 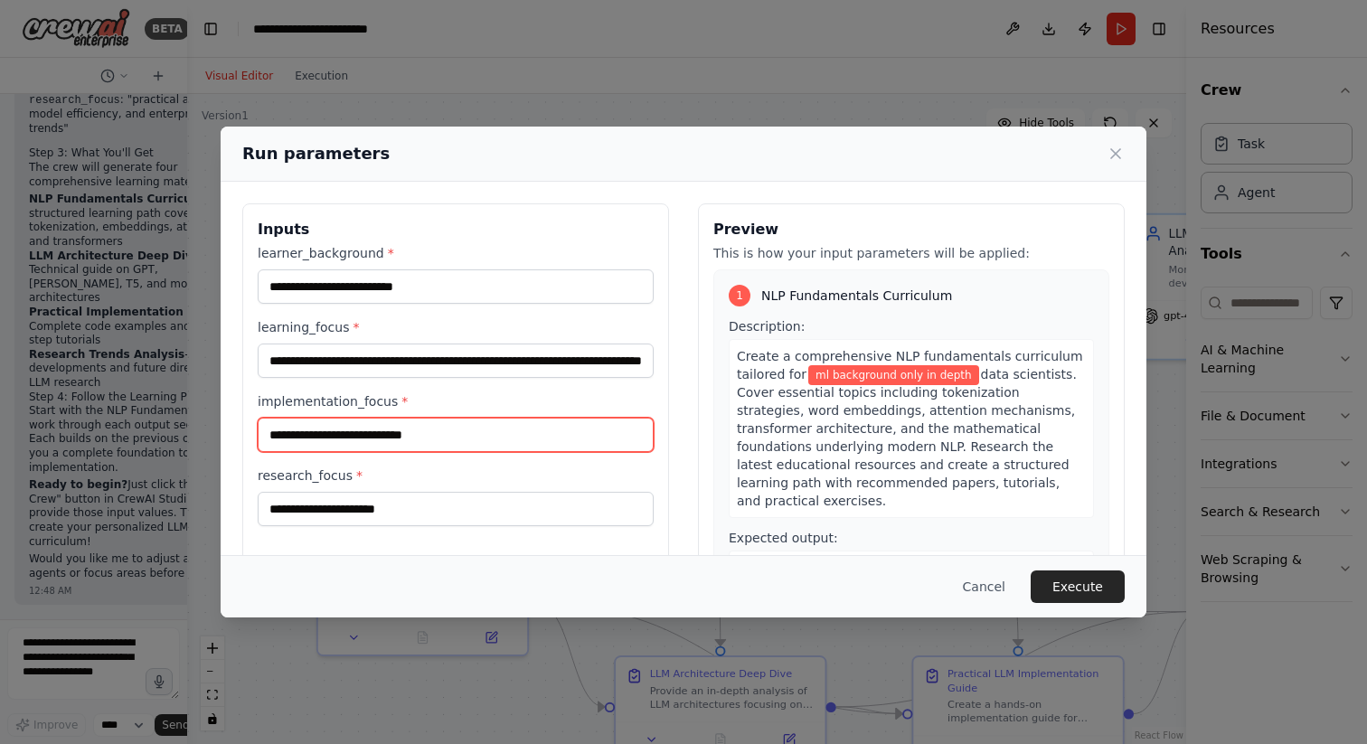 What do you see at coordinates (984, 587) in the screenshot?
I see `button: Cancel` at bounding box center [984, 587].